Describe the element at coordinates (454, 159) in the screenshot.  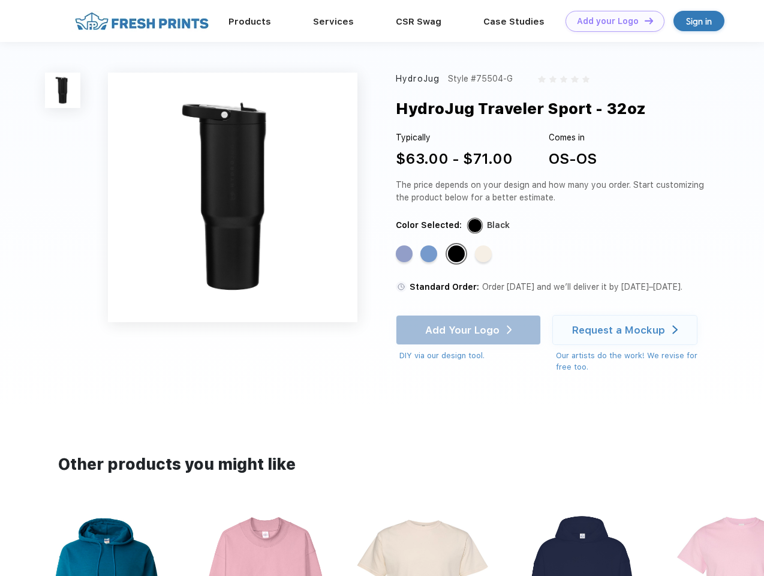
I see `div: $63.00 - $71.00` at that location.